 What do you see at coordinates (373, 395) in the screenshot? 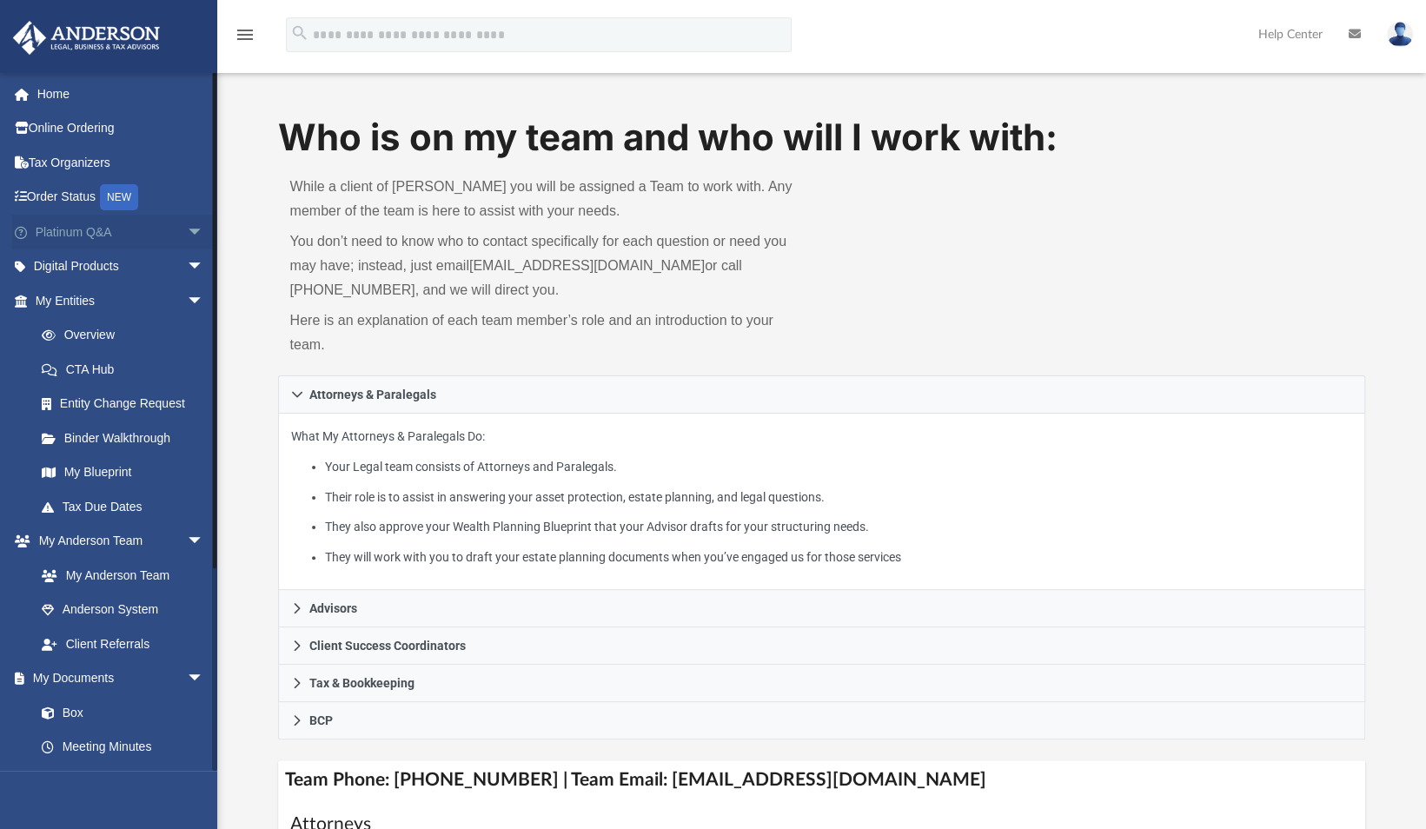
I see `span: Attorneys & Paralegals` at bounding box center [373, 395].